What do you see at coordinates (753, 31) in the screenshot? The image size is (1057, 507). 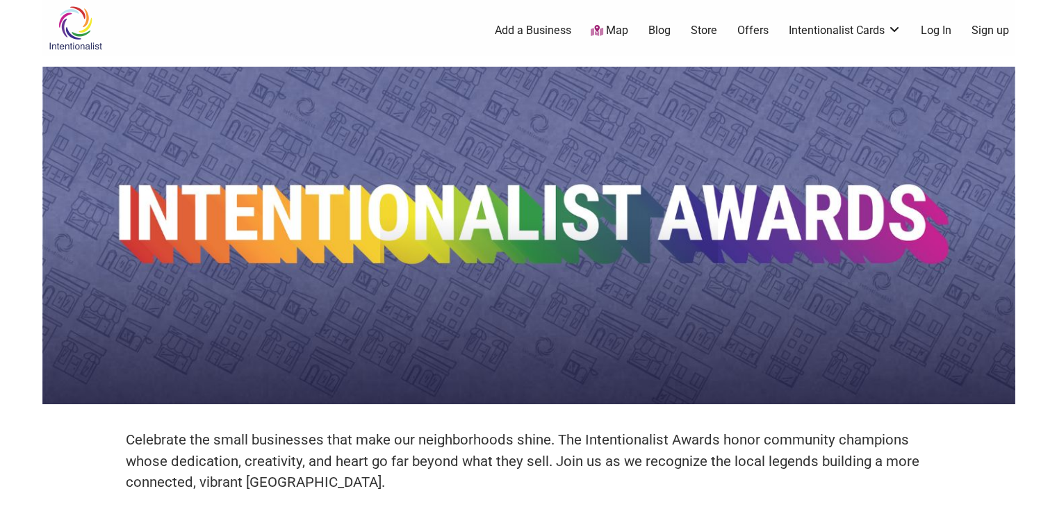 I see `a: Offers` at bounding box center [753, 31].